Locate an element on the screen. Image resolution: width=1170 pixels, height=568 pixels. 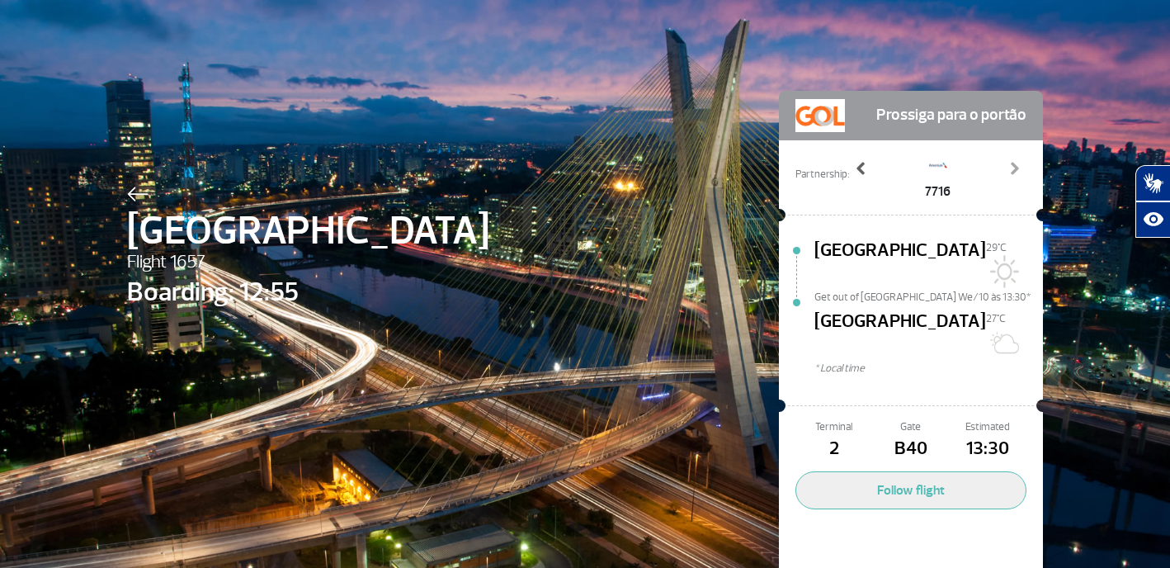
span: 29°C is located at coordinates (996, 248).